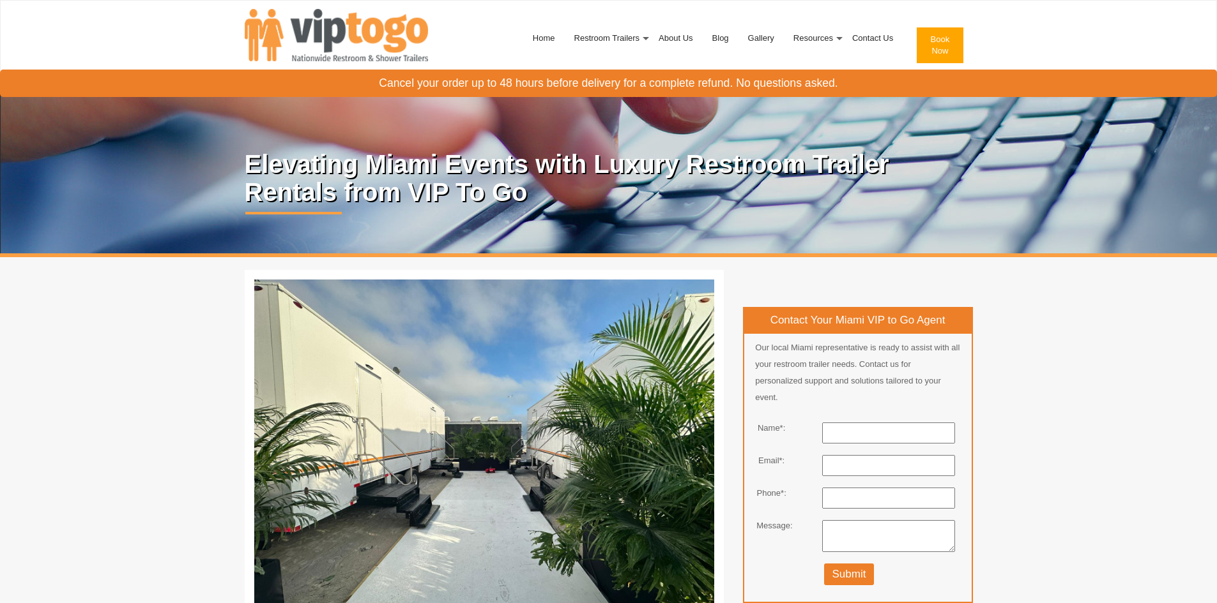 This screenshot has width=1217, height=603. What do you see at coordinates (939, 45) in the screenshot?
I see `button: Book Now` at bounding box center [939, 45].